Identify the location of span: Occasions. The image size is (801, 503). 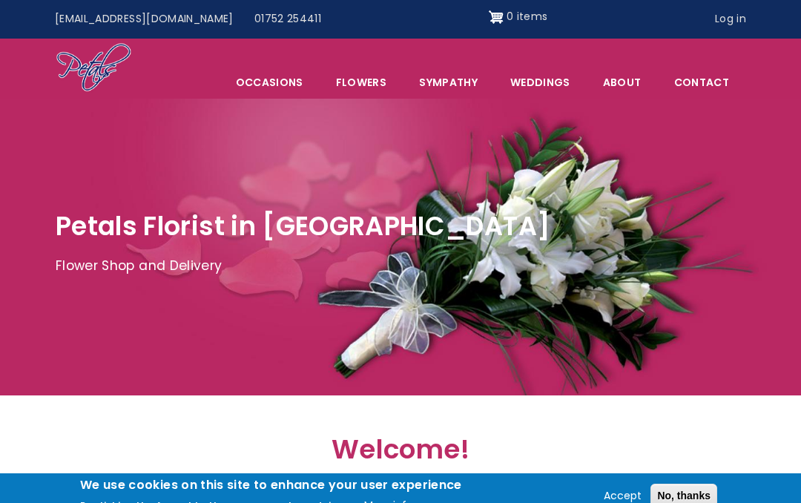
(269, 82).